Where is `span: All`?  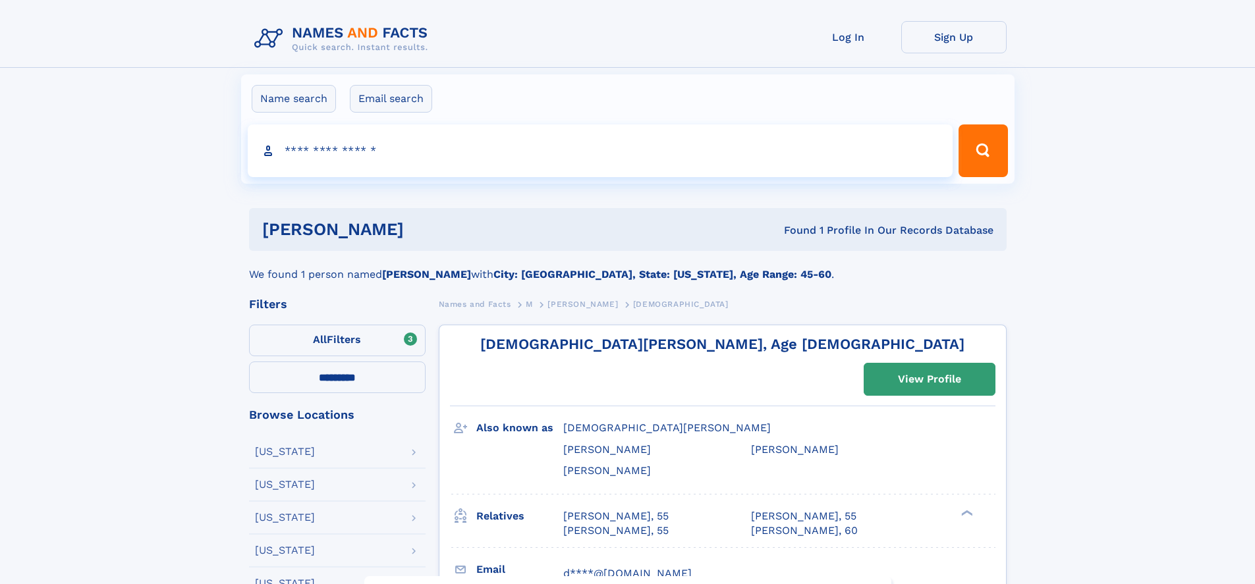 span: All is located at coordinates (319, 339).